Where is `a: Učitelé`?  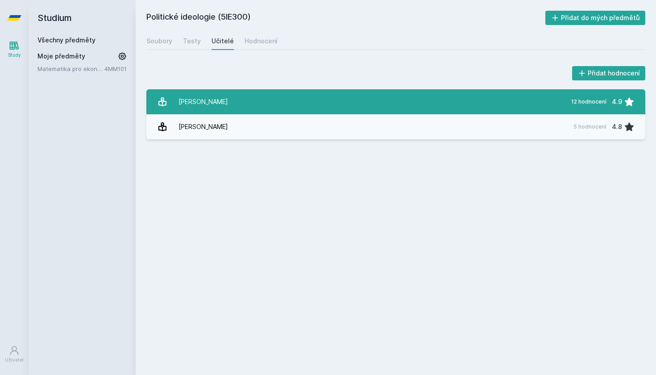
a: Učitelé is located at coordinates (223, 41).